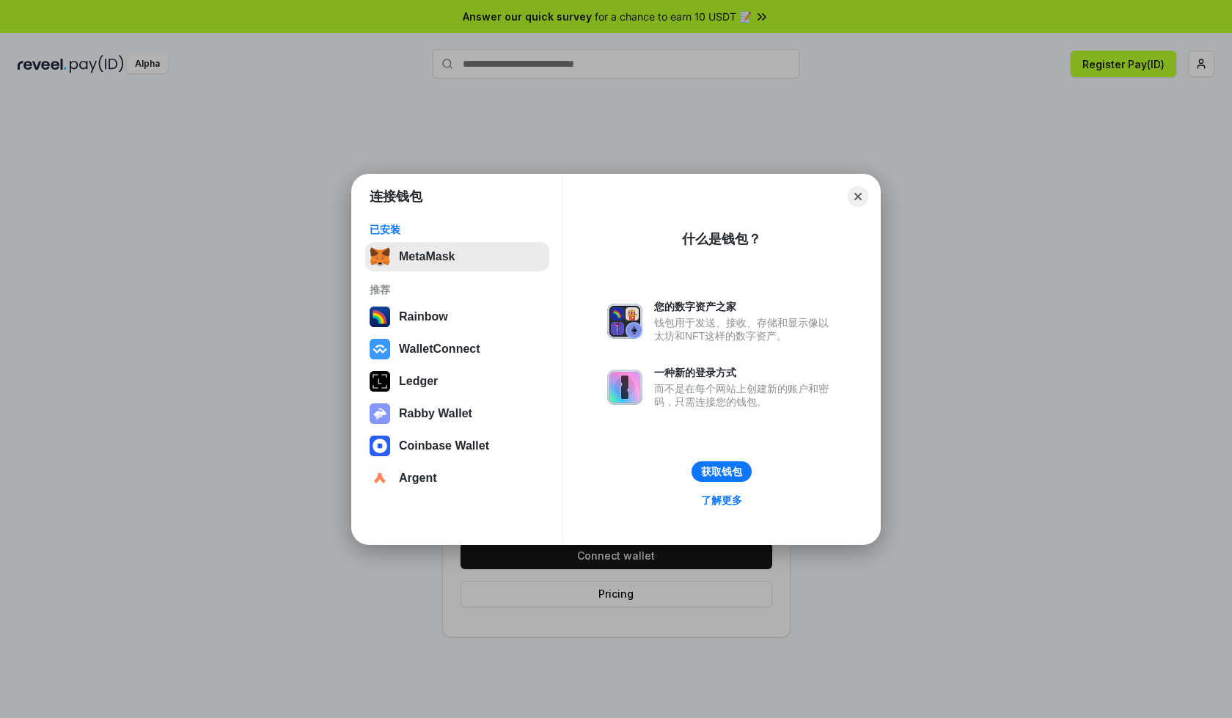 The width and height of the screenshot is (1232, 718). Describe the element at coordinates (418, 478) in the screenshot. I see `div: Argent` at that location.